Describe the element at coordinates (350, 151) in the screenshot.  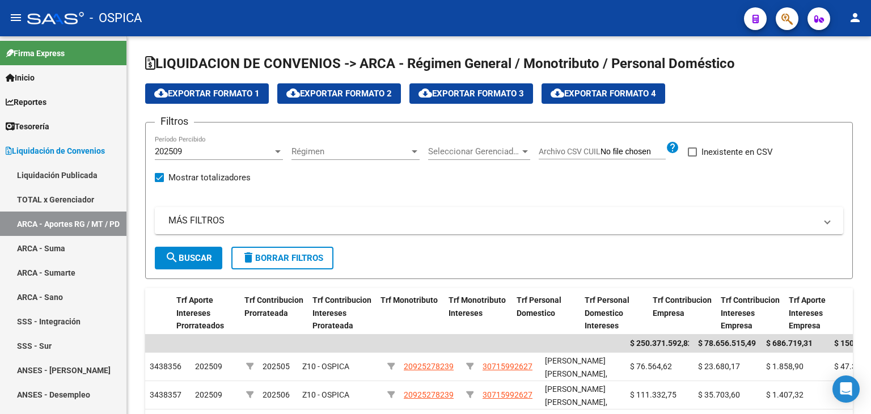
I see `span: Régimen` at that location.